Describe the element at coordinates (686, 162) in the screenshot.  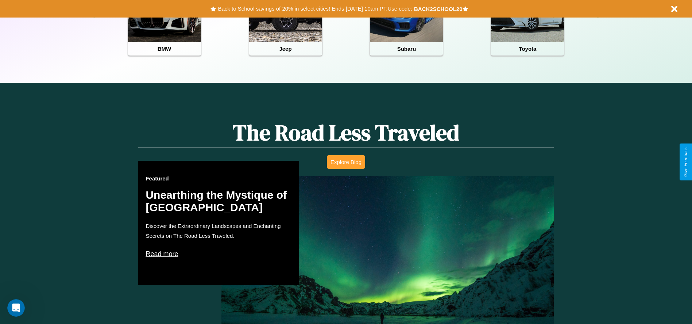
I see `div: Give Feedback` at that location.